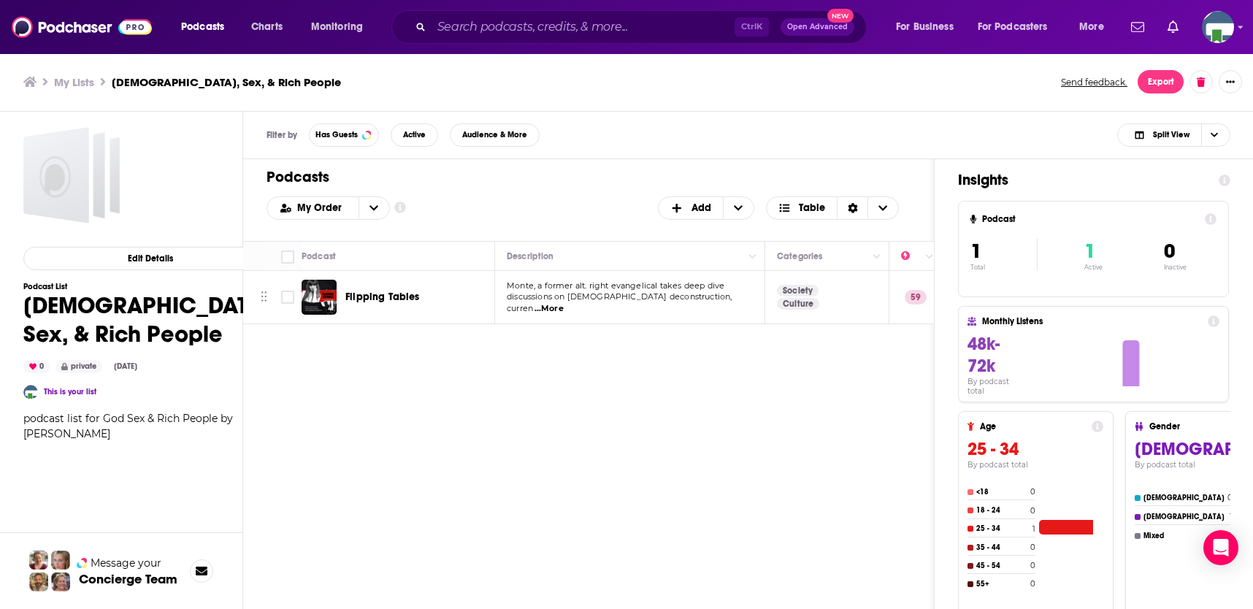  I want to click on span: New, so click(841, 15).